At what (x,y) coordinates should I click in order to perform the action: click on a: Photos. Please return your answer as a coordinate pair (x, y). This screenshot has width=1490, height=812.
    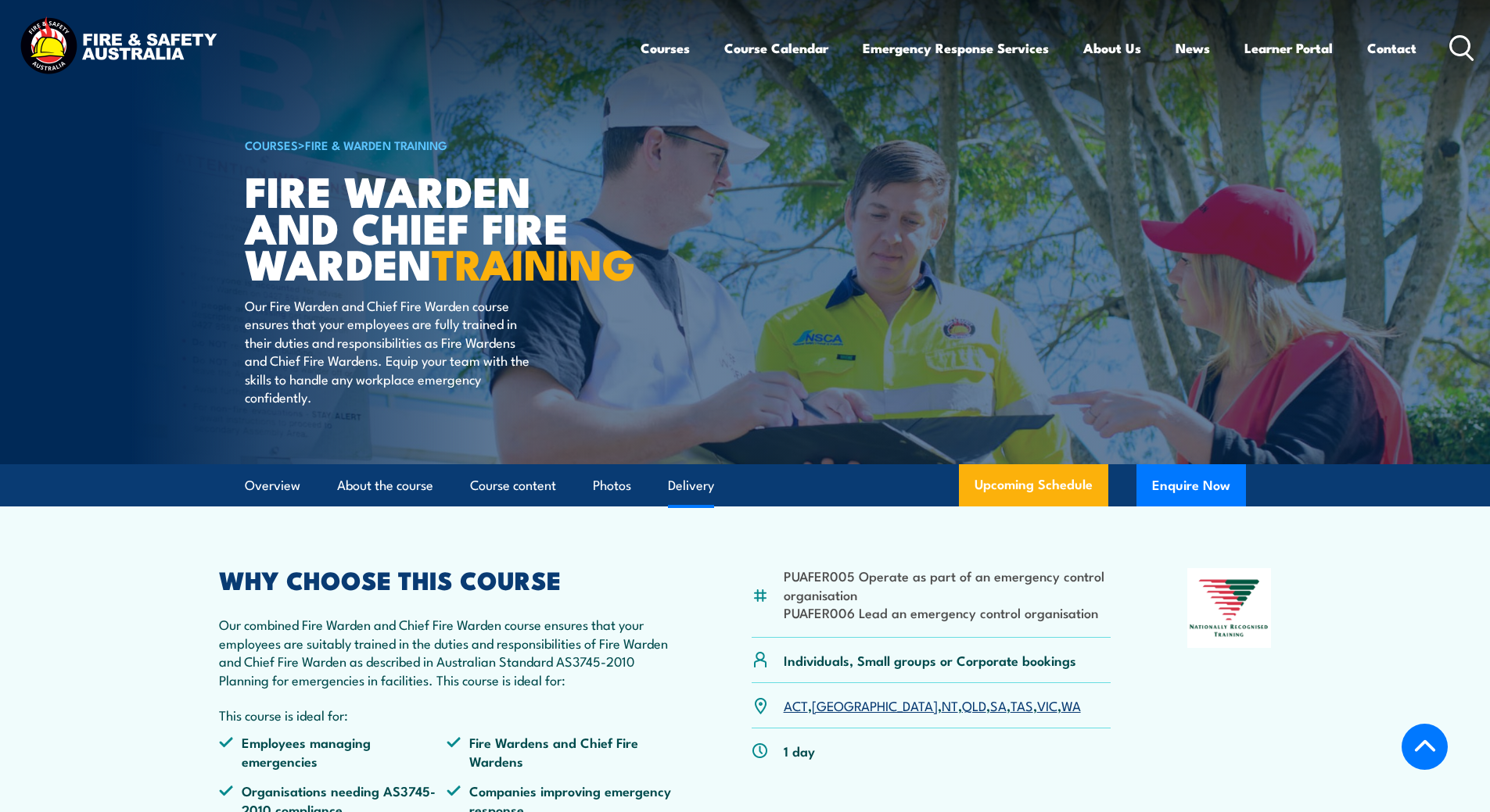
    Looking at the image, I should click on (612, 485).